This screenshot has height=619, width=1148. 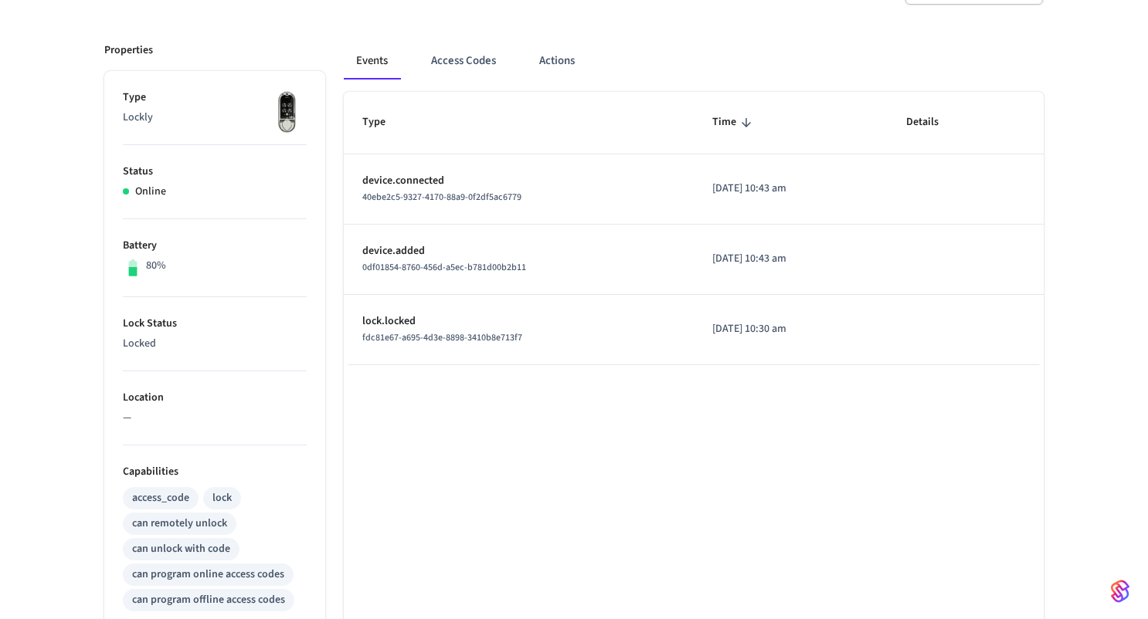 I want to click on img: SeamLogoGradient.69752ec5.svg, so click(x=1120, y=592).